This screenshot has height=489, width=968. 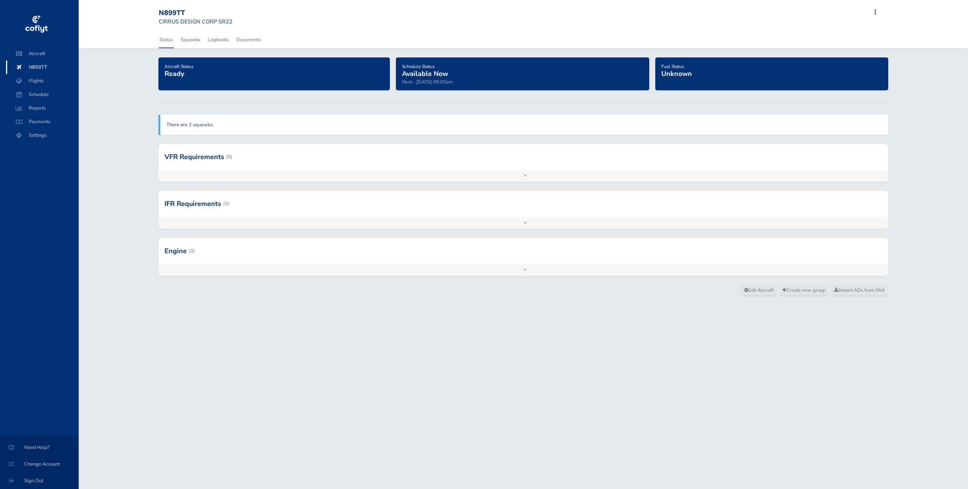 What do you see at coordinates (191, 40) in the screenshot?
I see `a: Squawks` at bounding box center [191, 40].